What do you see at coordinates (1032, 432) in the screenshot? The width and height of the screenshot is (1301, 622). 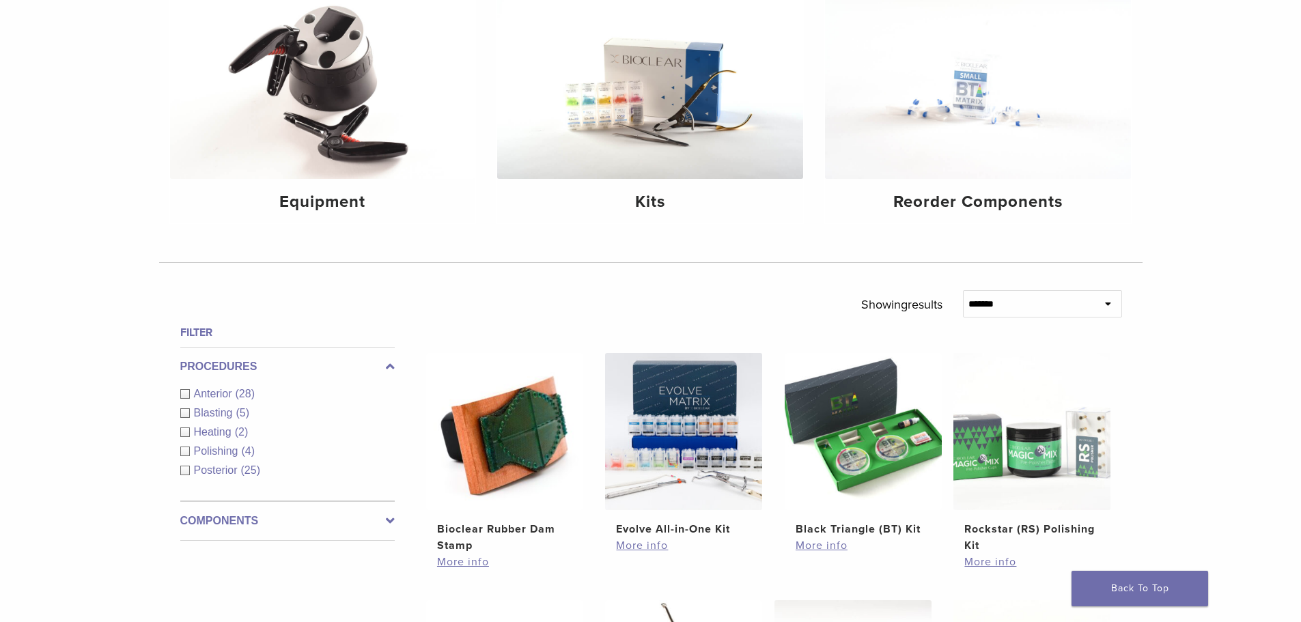 I see `img: Rockstar (RS) Polishing Kit` at bounding box center [1032, 432].